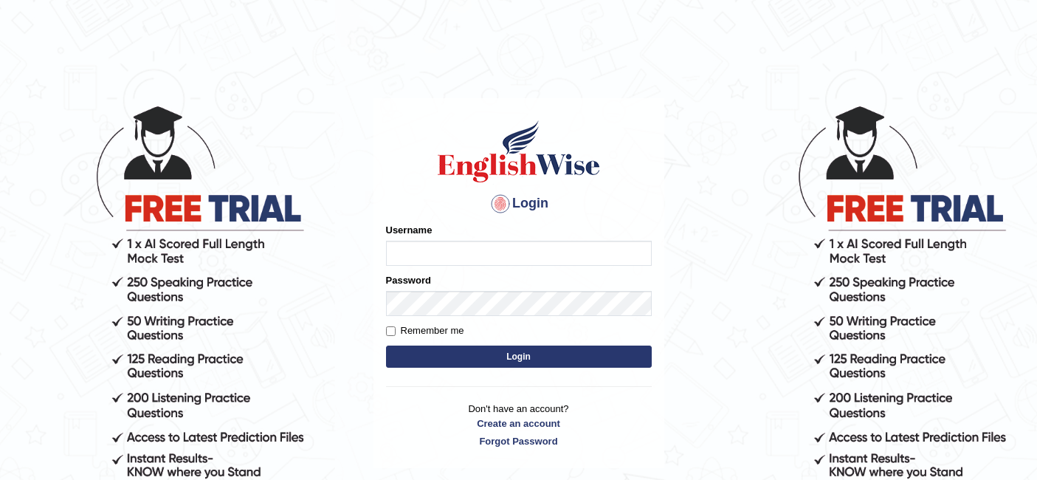 This screenshot has width=1037, height=480. Describe the element at coordinates (409, 230) in the screenshot. I see `label: Username` at that location.